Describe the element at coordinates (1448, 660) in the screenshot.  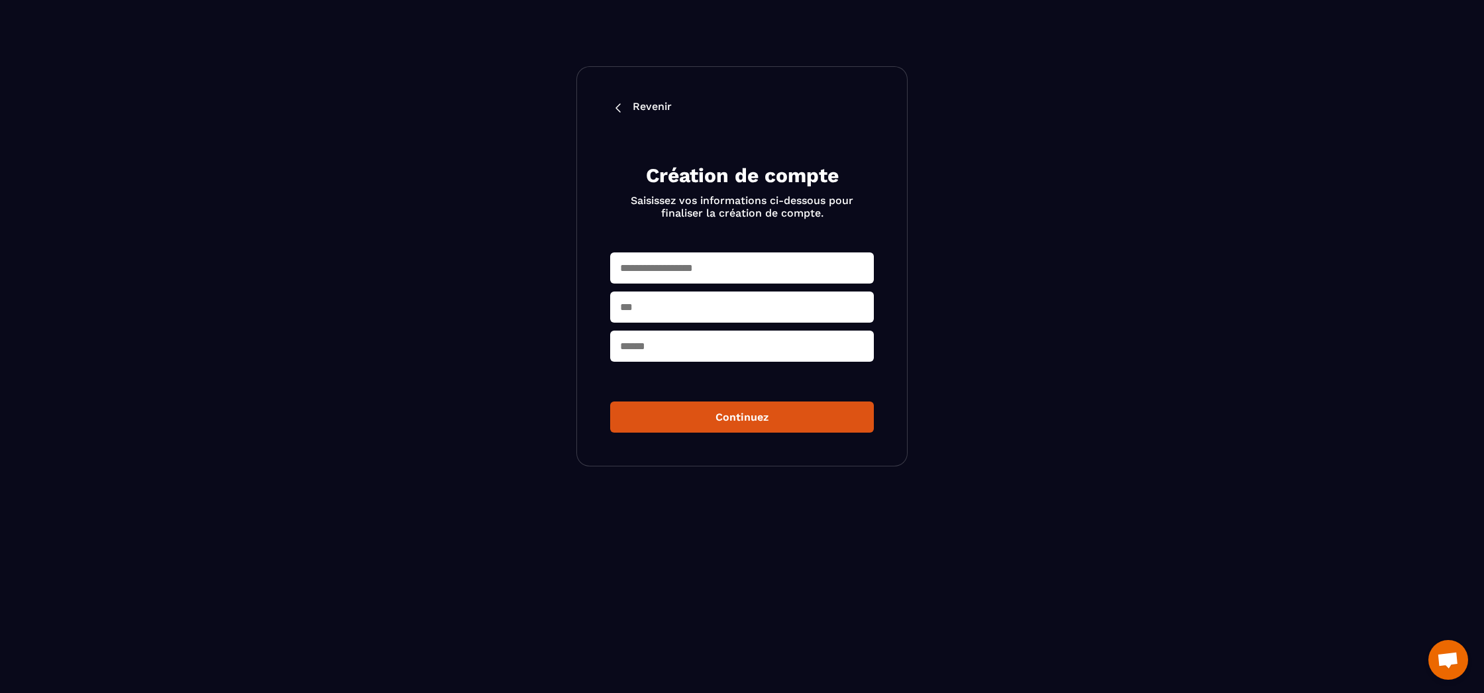
I see `div: Ouvrir le chat` at that location.